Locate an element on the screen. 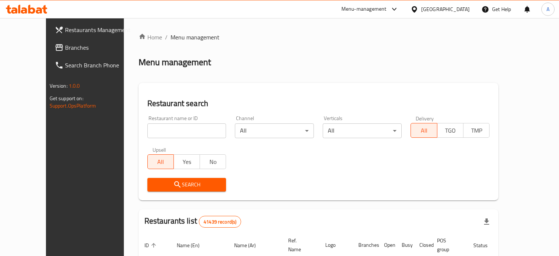  span: Restaurants Management is located at coordinates (99, 30).